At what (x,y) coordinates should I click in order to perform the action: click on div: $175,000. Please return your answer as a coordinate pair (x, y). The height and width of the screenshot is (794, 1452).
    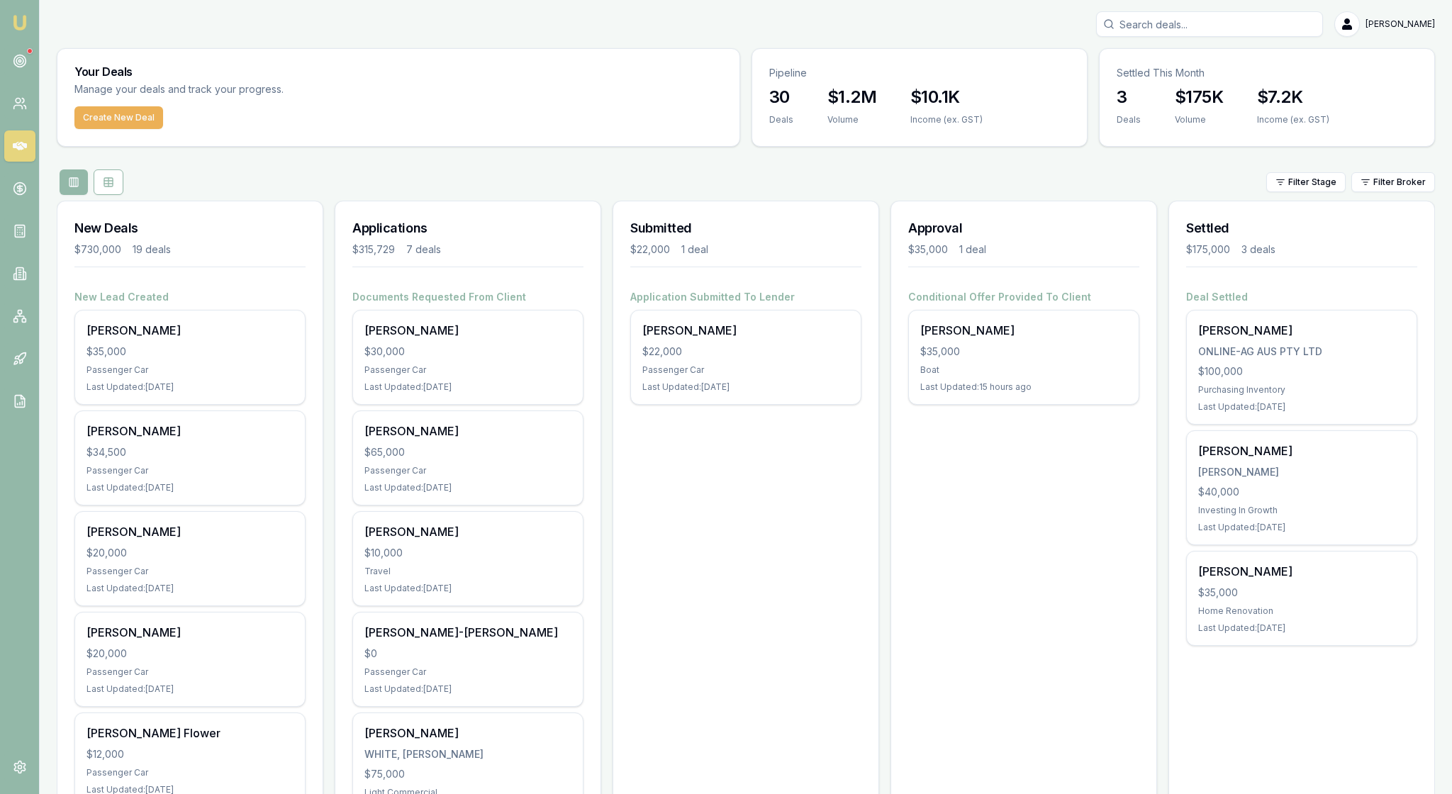
    Looking at the image, I should click on (1208, 249).